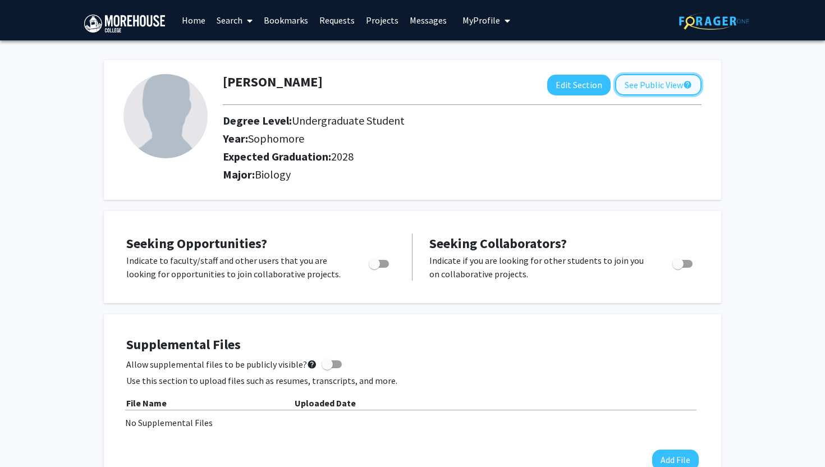 The image size is (825, 467). What do you see at coordinates (413, 345) in the screenshot?
I see `h4: Supplemental Files` at bounding box center [413, 345].